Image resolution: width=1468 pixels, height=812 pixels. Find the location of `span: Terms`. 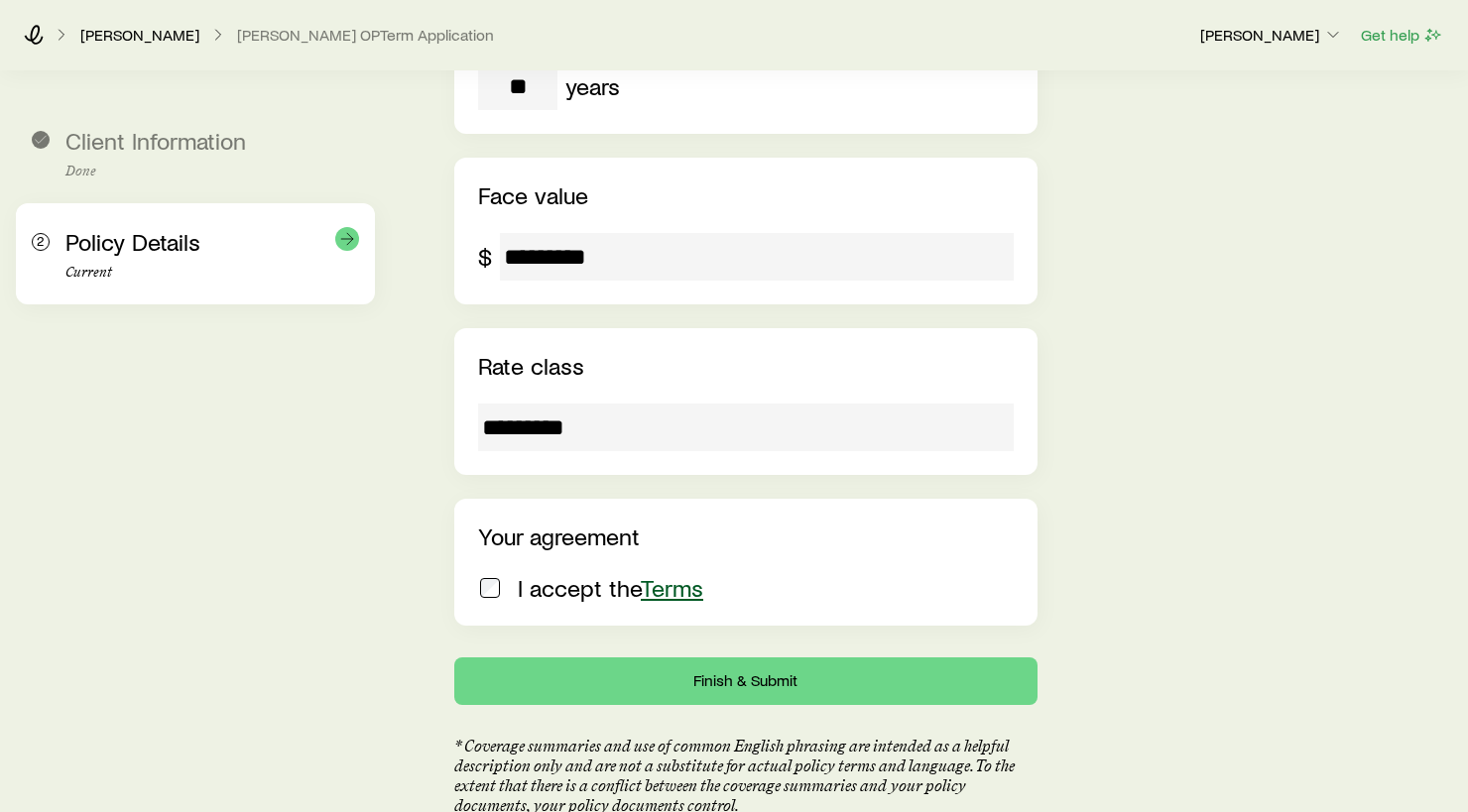

span: Terms is located at coordinates (672, 587).